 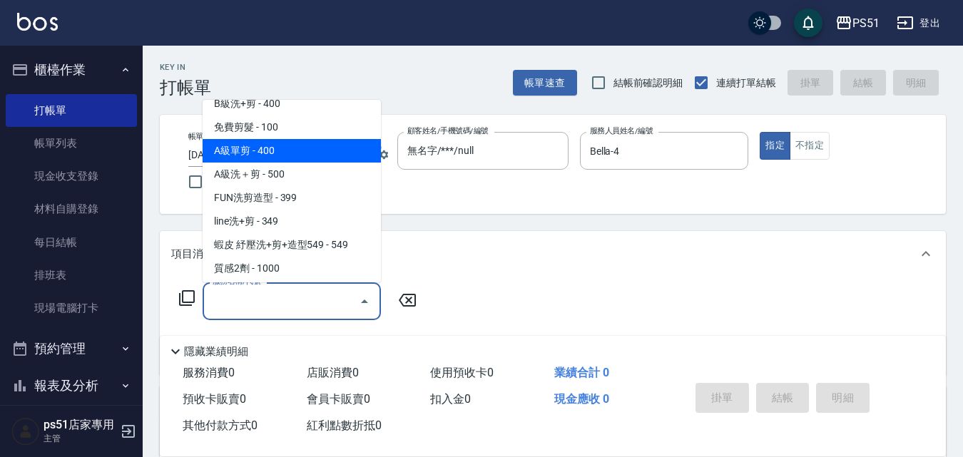 I want to click on span: B級洗+剪 - 400, so click(x=292, y=103).